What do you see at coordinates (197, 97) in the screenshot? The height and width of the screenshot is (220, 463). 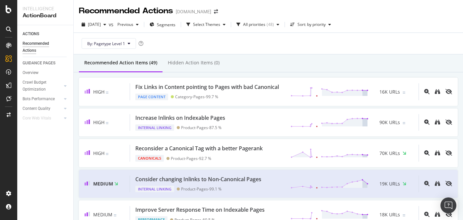 I see `div: Category-Pages - 99.7 %` at bounding box center [197, 97].